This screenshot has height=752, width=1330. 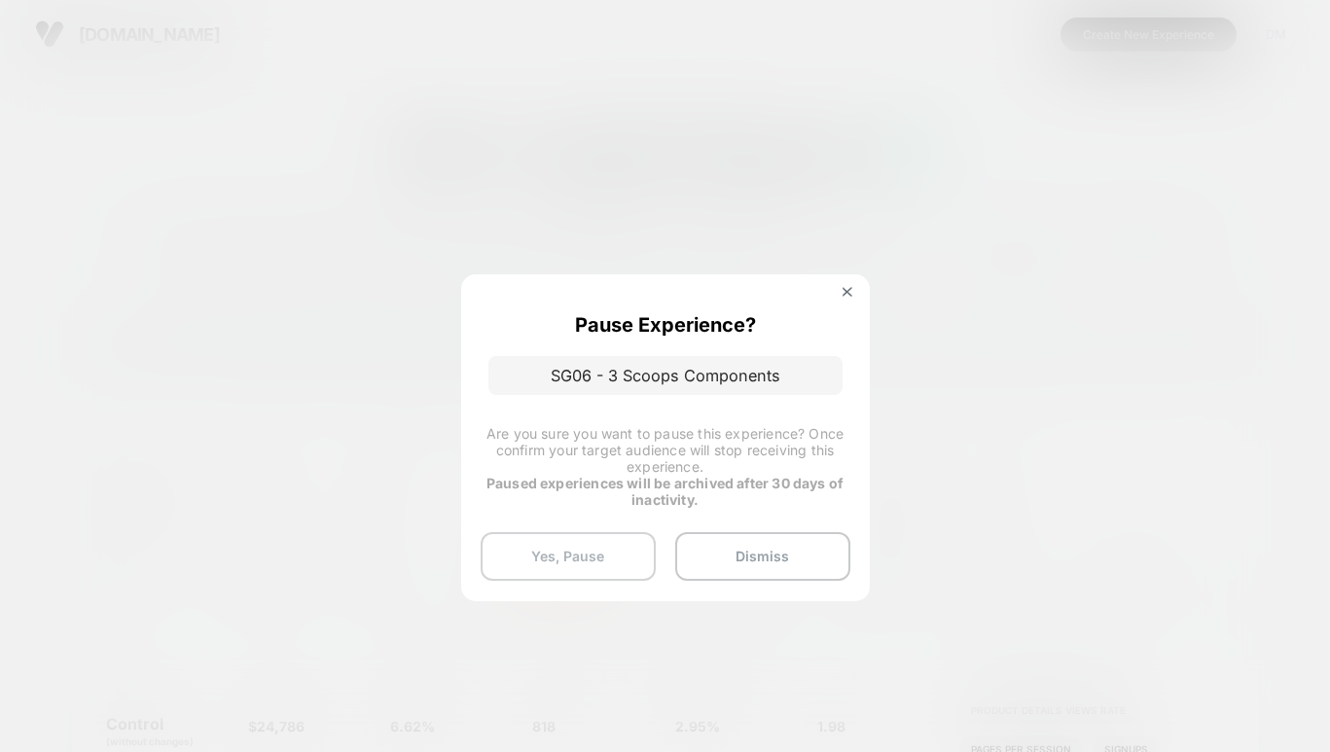 What do you see at coordinates (763, 556) in the screenshot?
I see `button: Dismiss` at bounding box center [763, 556].